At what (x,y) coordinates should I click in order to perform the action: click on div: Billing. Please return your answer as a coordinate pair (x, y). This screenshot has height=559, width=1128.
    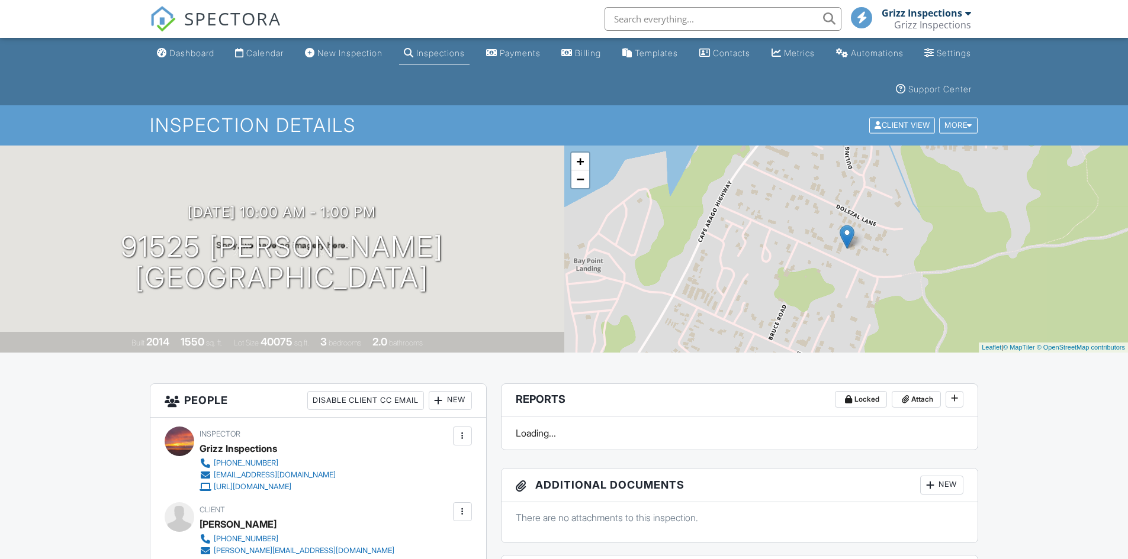
    Looking at the image, I should click on (588, 53).